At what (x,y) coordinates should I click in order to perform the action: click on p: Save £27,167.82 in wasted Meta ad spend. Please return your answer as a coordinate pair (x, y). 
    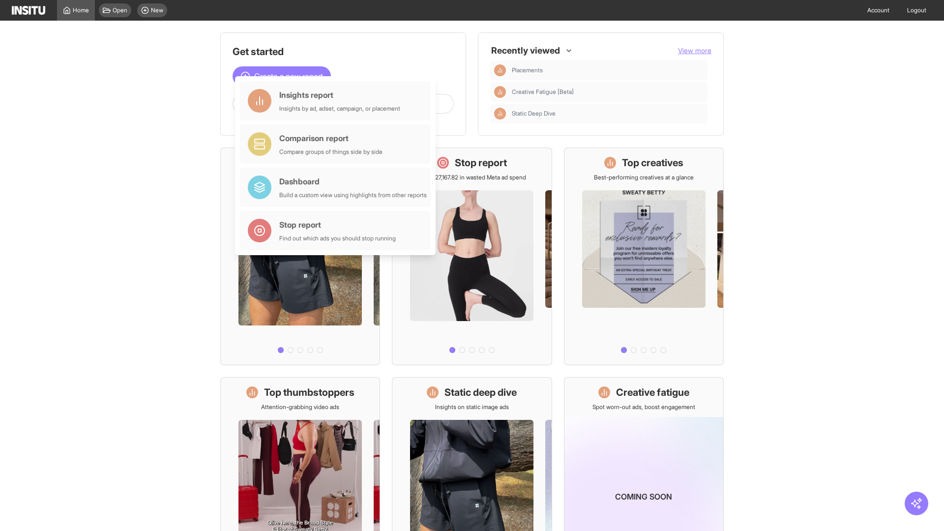
    Looking at the image, I should click on (472, 178).